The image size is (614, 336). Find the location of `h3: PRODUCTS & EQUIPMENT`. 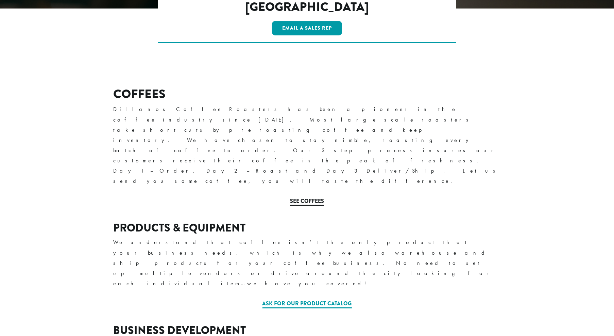

h3: PRODUCTS & EQUIPMENT is located at coordinates (307, 228).